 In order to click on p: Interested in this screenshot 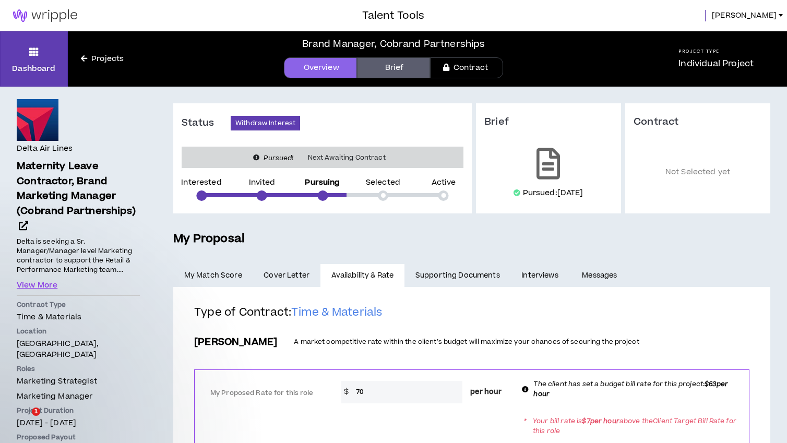, I will do `click(201, 183)`.